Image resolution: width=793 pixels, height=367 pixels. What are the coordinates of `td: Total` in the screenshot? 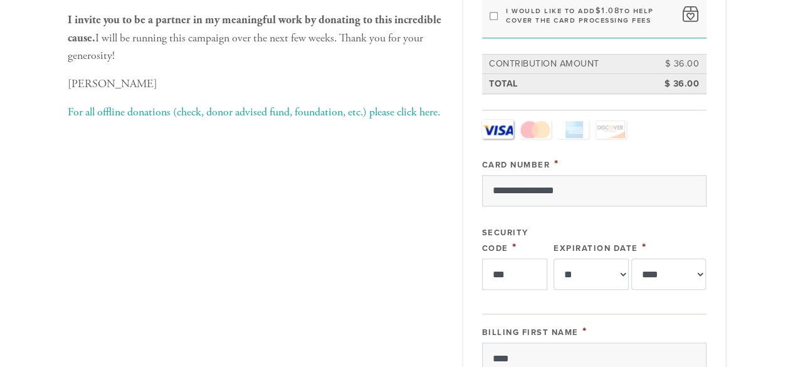 It's located at (566, 84).